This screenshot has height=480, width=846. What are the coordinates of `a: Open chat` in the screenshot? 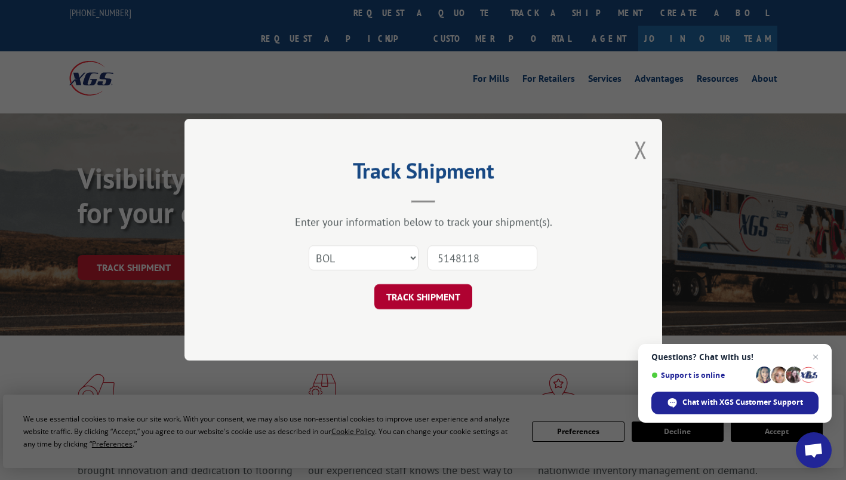 It's located at (814, 450).